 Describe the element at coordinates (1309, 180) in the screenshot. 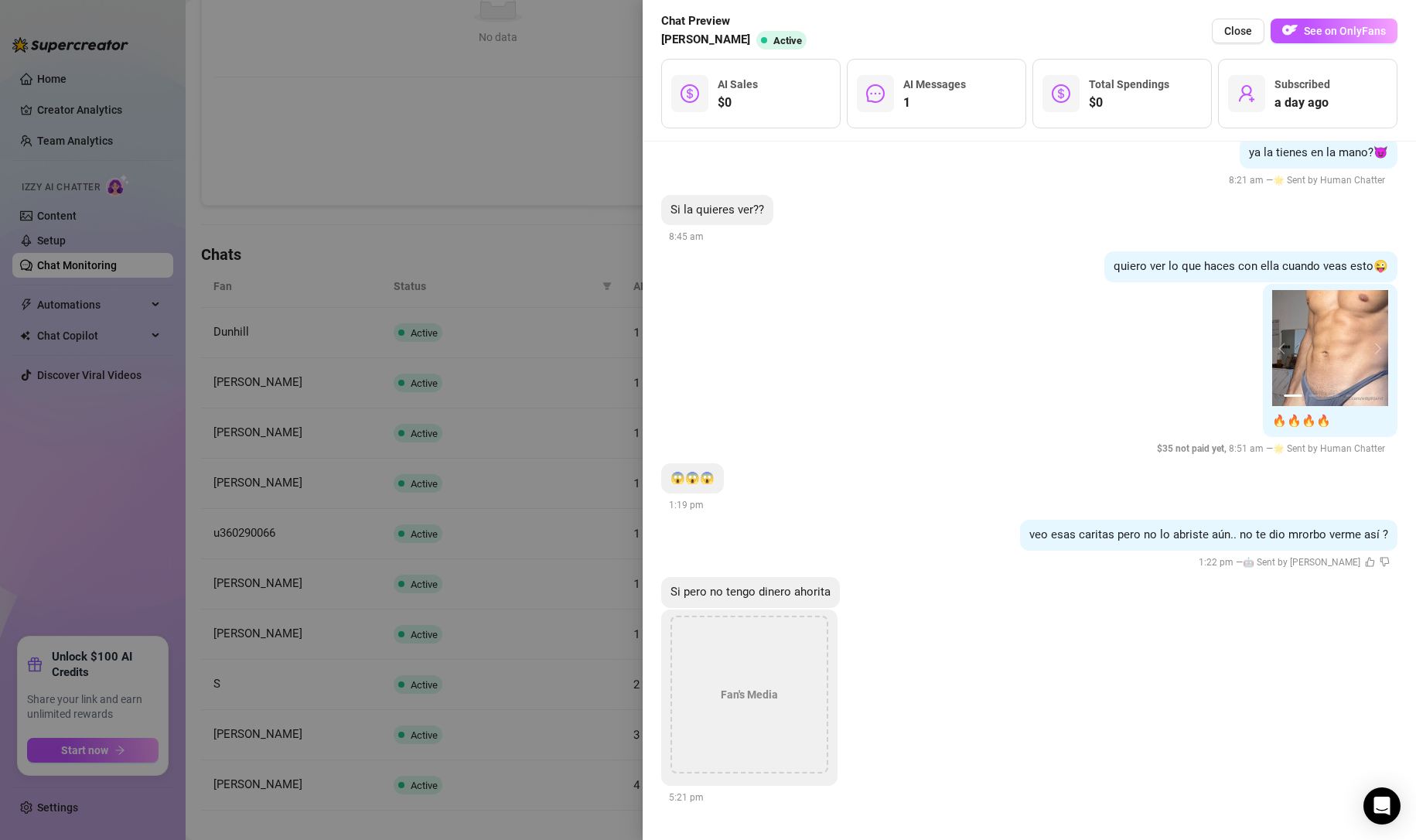

I see `span: 8:21 am —` at that location.